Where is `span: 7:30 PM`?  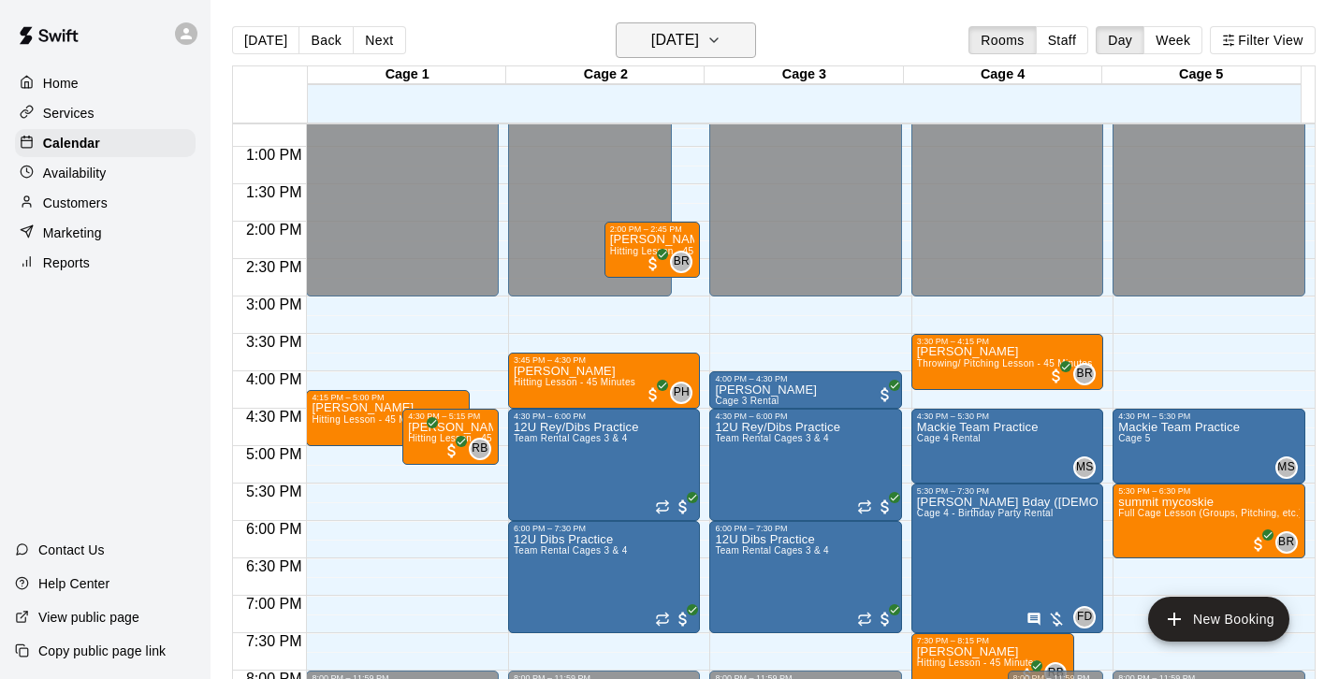 span: 7:30 PM is located at coordinates (274, 641).